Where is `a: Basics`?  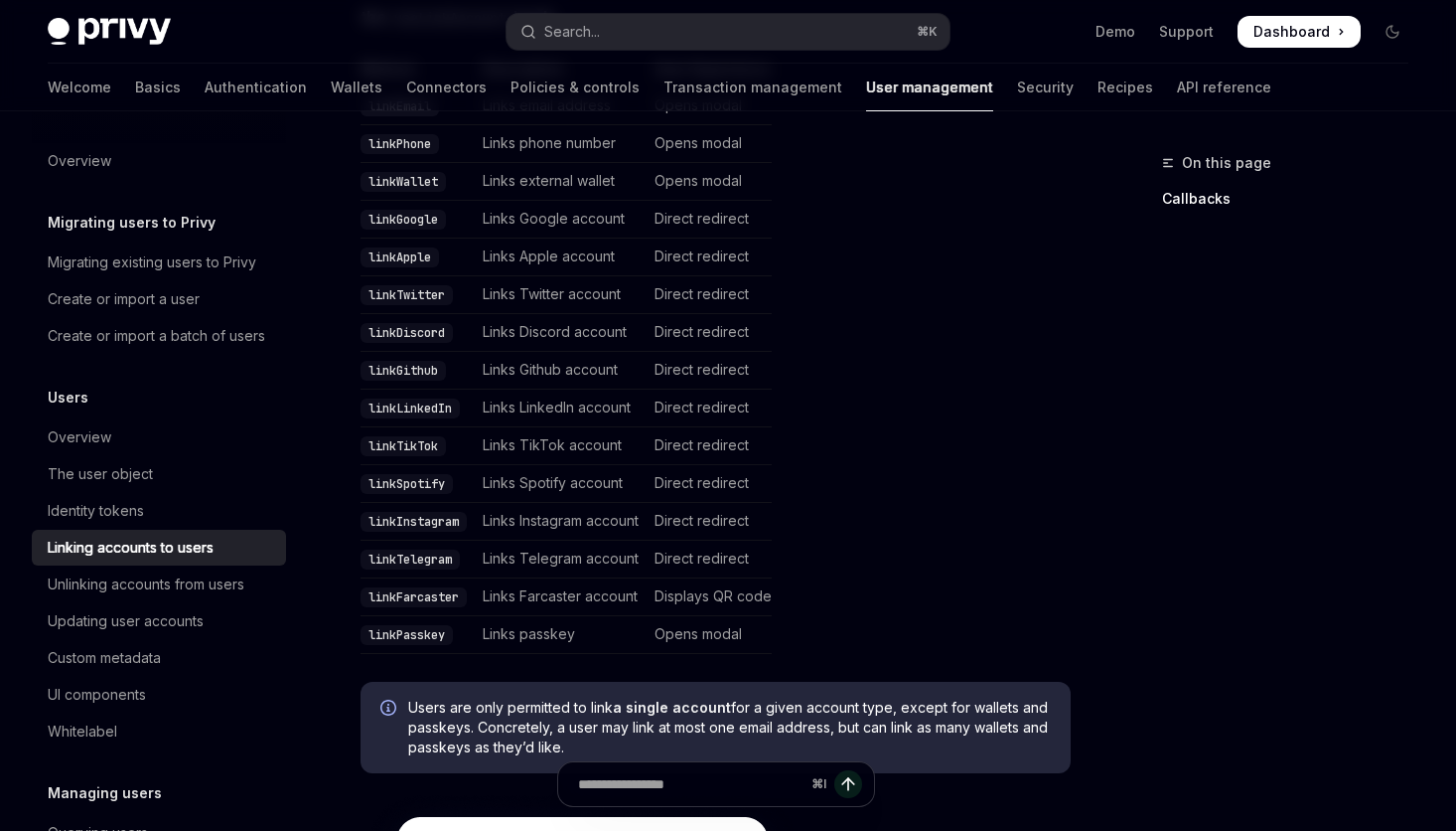
a: Basics is located at coordinates (158, 88).